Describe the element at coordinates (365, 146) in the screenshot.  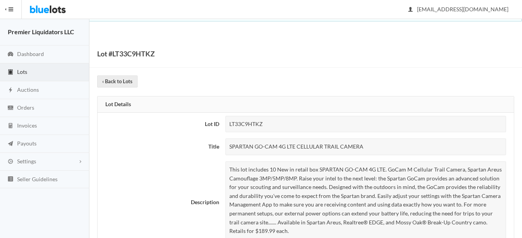
I see `div: SPARTAN GO-CAM 4G LTE CELLULAR TRAIL CAMERA` at that location.